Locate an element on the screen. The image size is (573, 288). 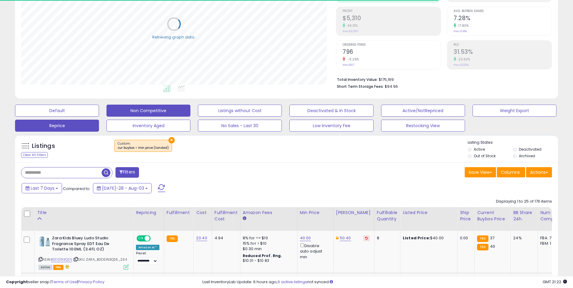
div: $0.30 min is located at coordinates (268, 249).